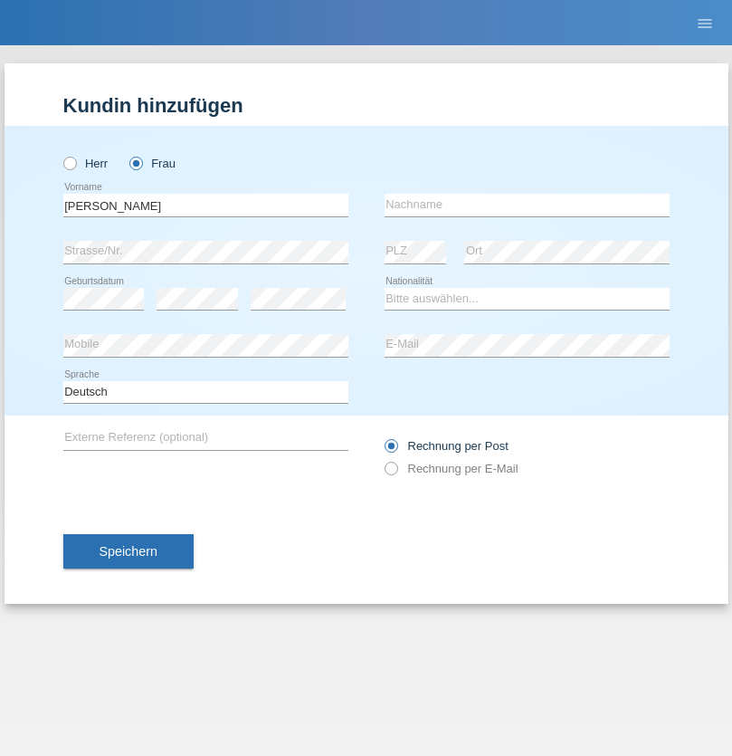 This screenshot has width=732, height=756. What do you see at coordinates (129, 551) in the screenshot?
I see `span: Speichern` at bounding box center [129, 551].